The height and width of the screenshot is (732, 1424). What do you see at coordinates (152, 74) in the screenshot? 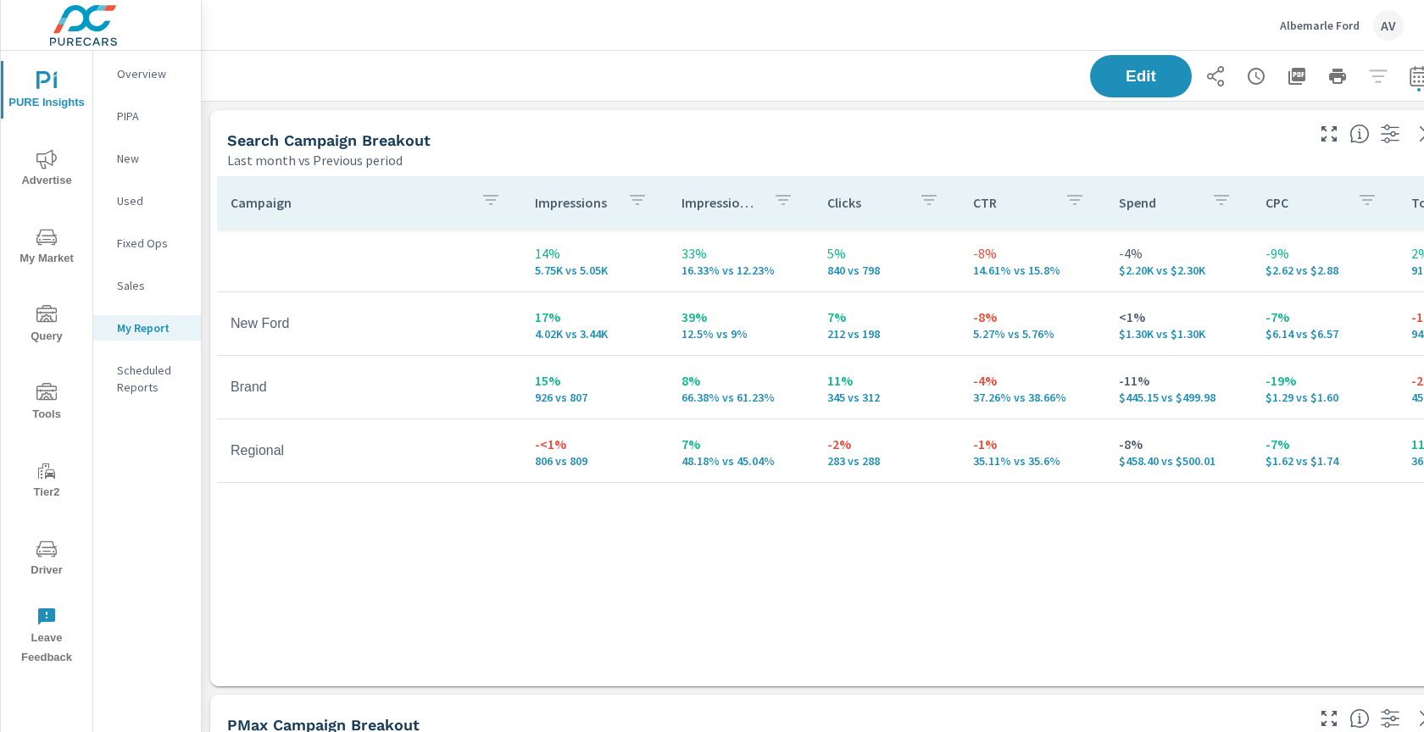
I see `p: Overview` at bounding box center [152, 74].